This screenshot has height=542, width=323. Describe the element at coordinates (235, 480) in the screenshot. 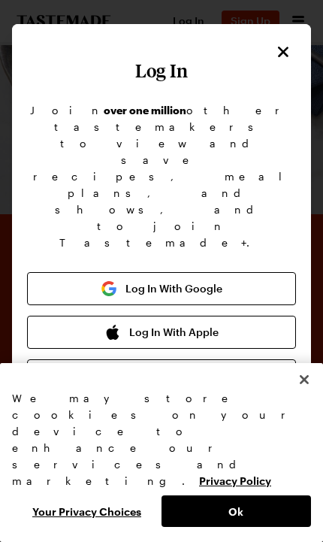

I see `a: More information about your privacy, opens in a new tab` at that location.